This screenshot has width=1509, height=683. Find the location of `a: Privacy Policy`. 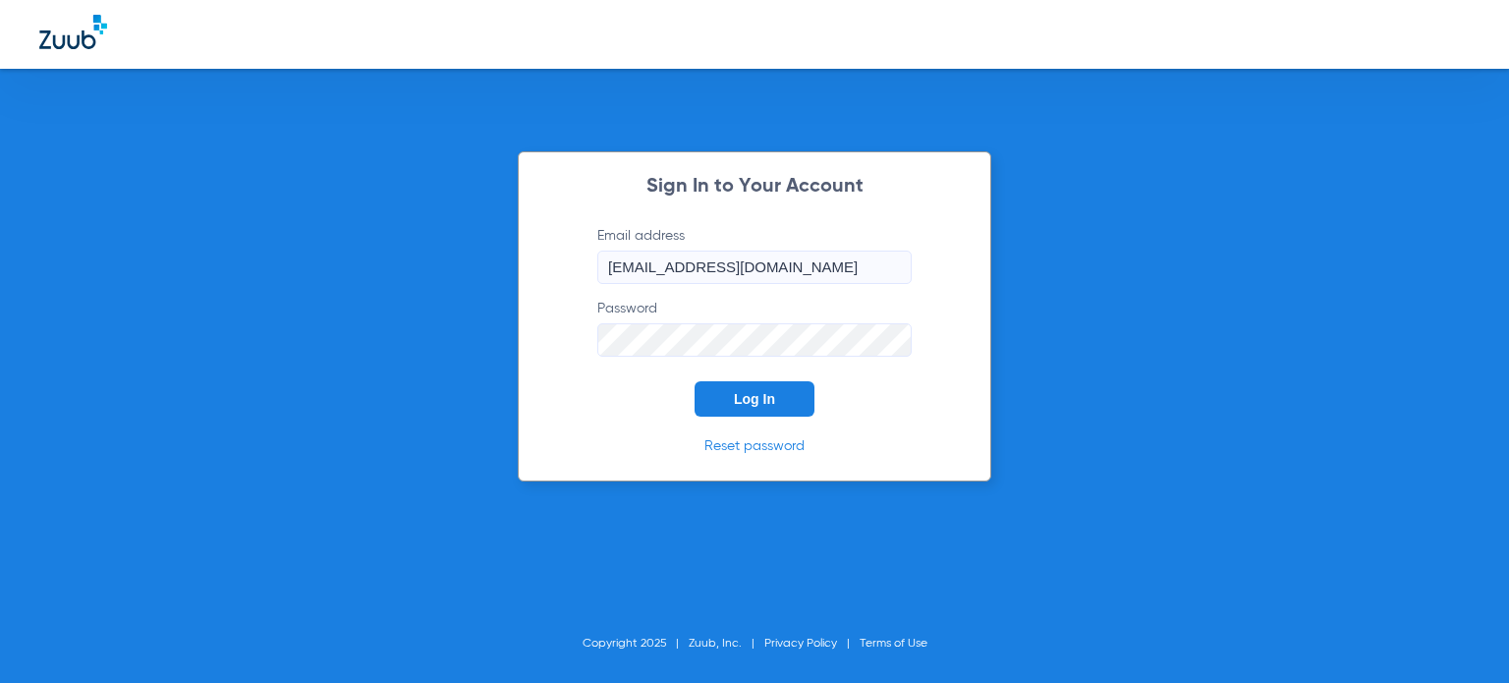

a: Privacy Policy is located at coordinates (801, 644).